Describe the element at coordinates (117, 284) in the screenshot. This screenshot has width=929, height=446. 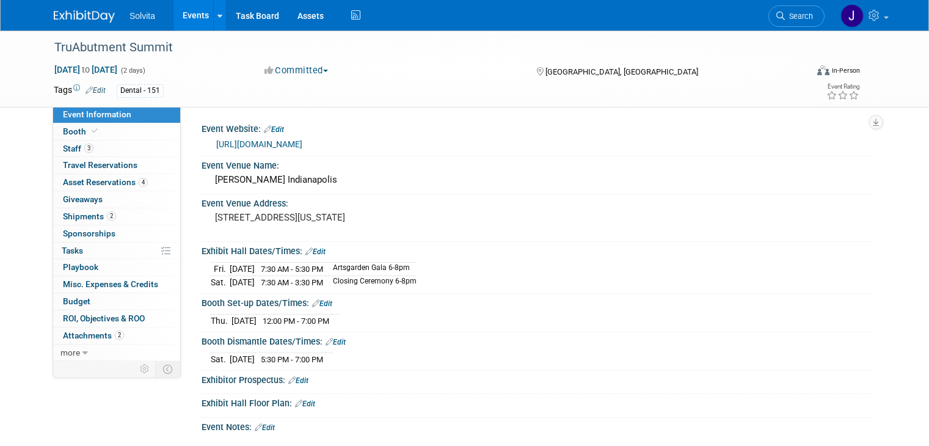
I see `a: Misc. Expenses & Credits` at that location.